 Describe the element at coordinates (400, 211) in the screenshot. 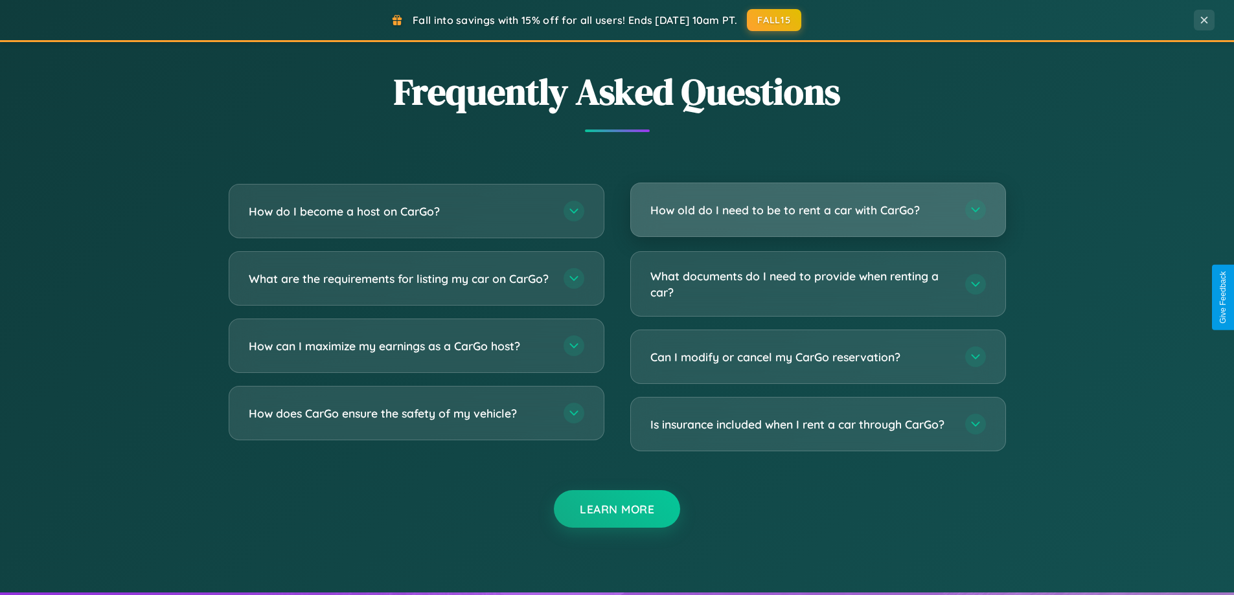

I see `h3: How do I become a host on CarGo?` at that location.